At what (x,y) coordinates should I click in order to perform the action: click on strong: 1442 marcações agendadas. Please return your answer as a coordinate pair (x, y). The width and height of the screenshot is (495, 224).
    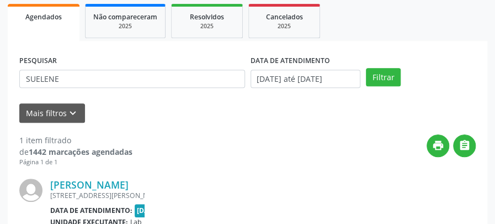
    Looking at the image, I should click on (81, 151).